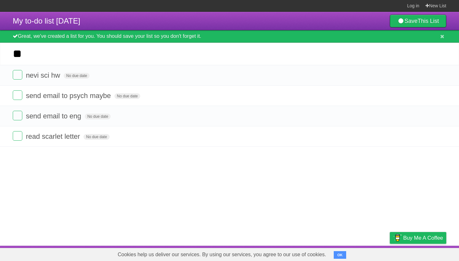  I want to click on img: Buy me a coffee, so click(397, 238).